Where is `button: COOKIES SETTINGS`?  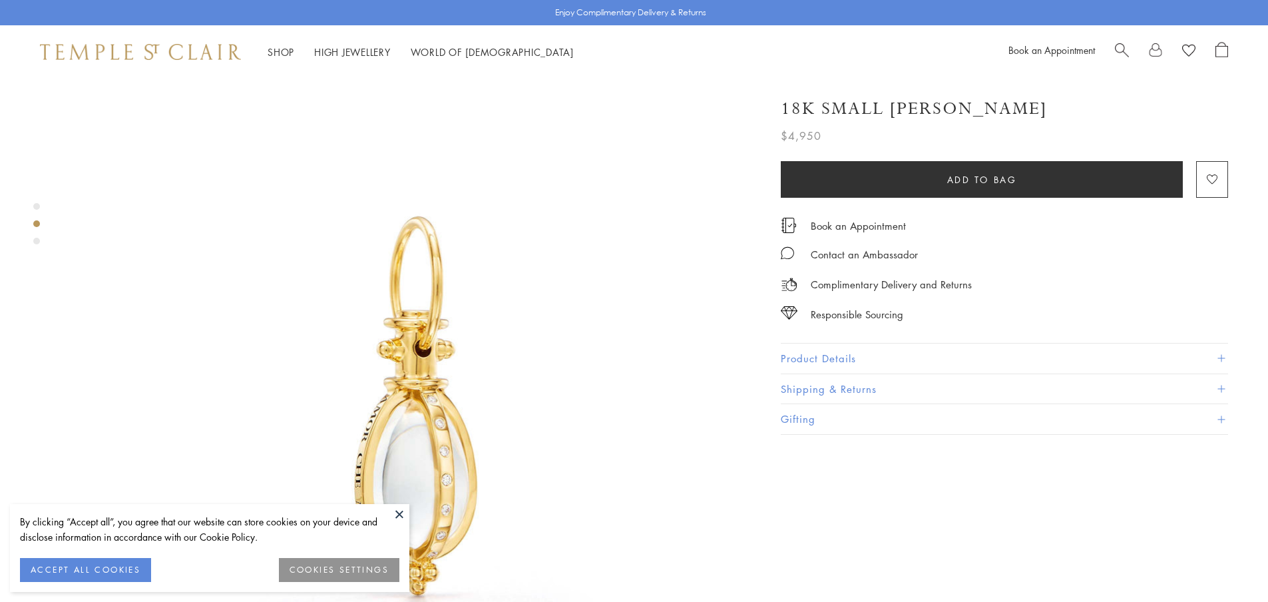 button: COOKIES SETTINGS is located at coordinates (339, 570).